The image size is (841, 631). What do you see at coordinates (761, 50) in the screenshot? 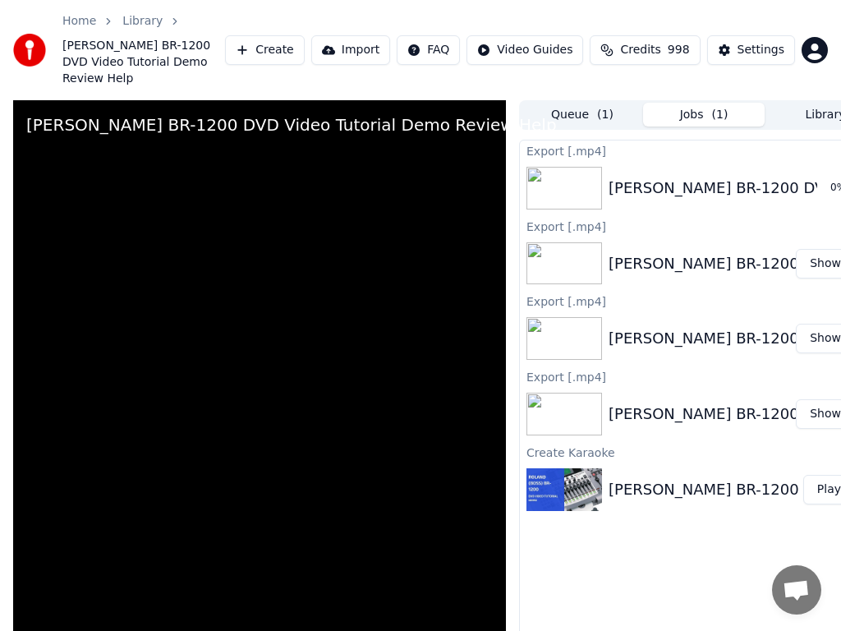
I see `div: Settings` at bounding box center [761, 50].